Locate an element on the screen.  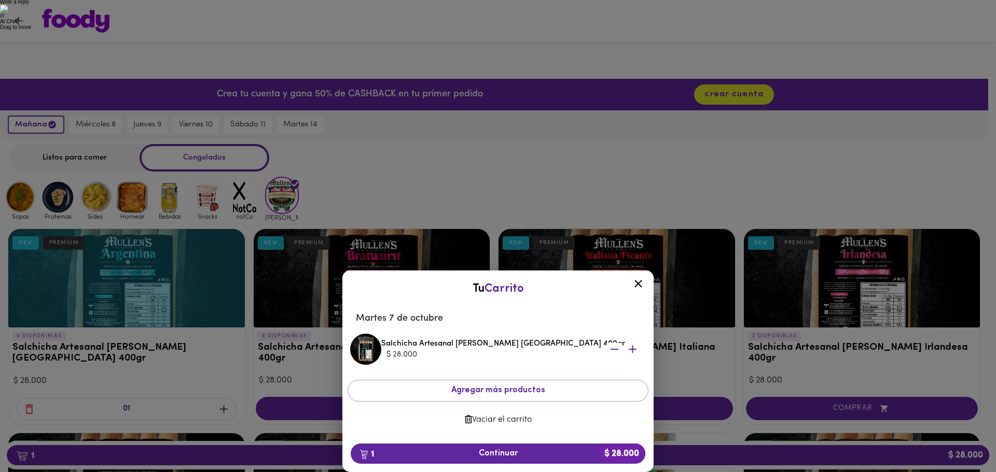
li: Martes 7 de octubre is located at coordinates (498, 319).